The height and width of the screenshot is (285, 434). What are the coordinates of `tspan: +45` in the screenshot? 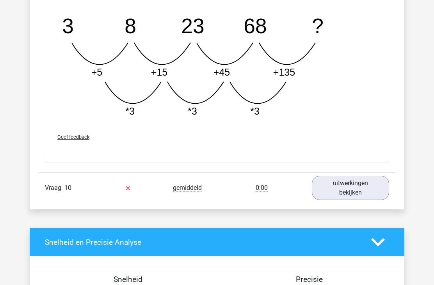 It's located at (222, 72).